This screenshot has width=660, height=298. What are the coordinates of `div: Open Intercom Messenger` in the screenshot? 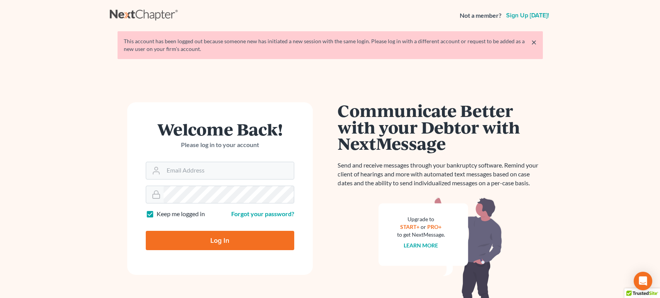 It's located at (643, 281).